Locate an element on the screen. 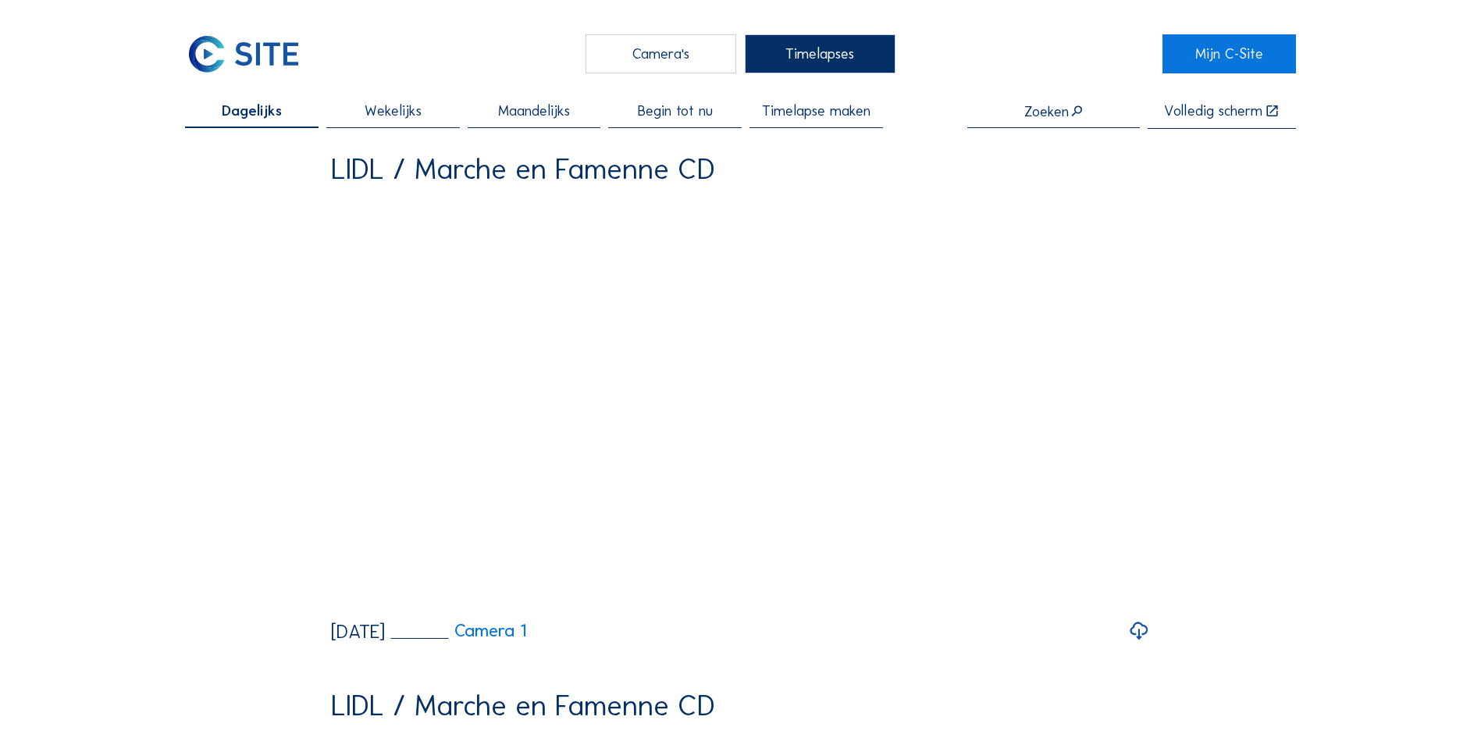  span: Maandelijks is located at coordinates (534, 111).